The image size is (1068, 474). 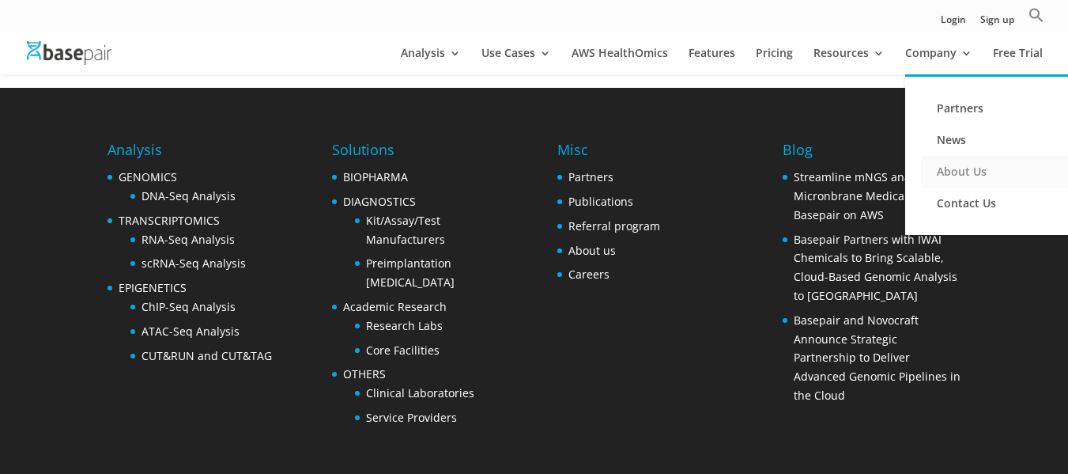 I want to click on a: DNA-Seq Analysis, so click(x=188, y=195).